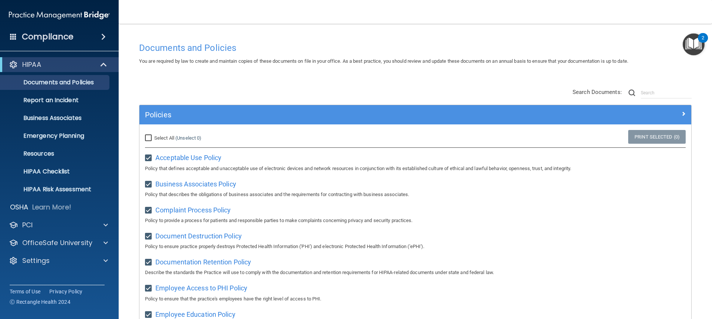  I want to click on h5: Policies, so click(347, 115).